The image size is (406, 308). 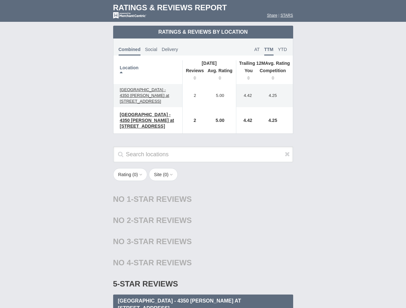 I want to click on div: No 3-Star Reviews, so click(x=203, y=242).